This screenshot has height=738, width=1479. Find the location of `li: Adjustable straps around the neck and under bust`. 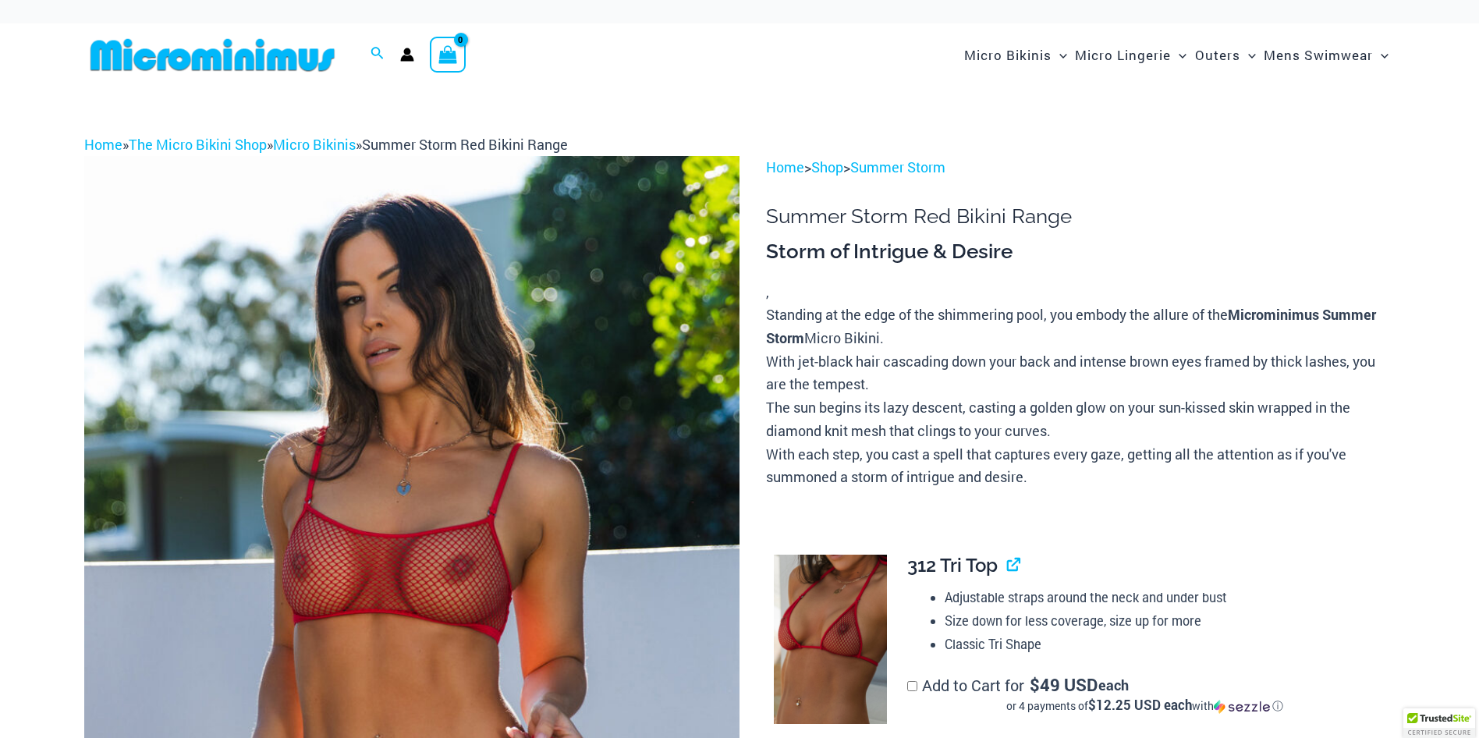

li: Adjustable straps around the neck and under bust is located at coordinates (1163, 597).